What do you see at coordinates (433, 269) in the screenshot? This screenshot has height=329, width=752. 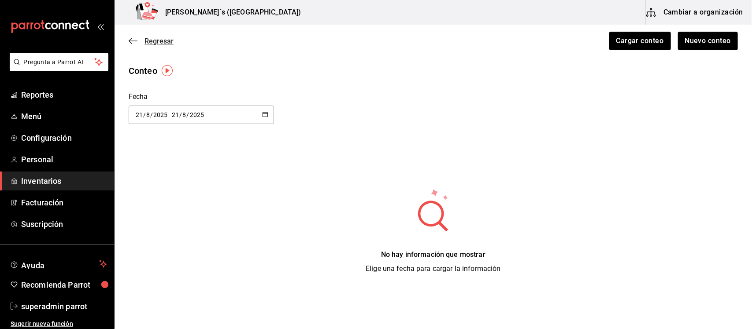 I see `span: Elige una fecha para cargar la información` at bounding box center [433, 269].